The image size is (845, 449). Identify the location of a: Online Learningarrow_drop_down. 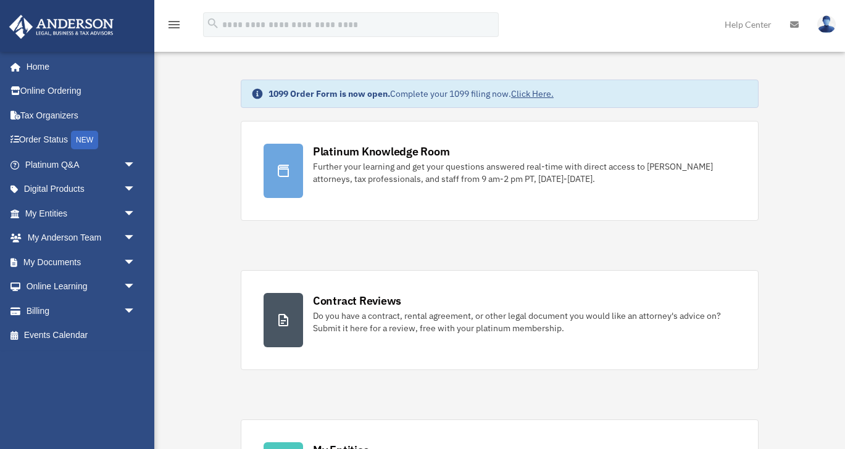
(81, 287).